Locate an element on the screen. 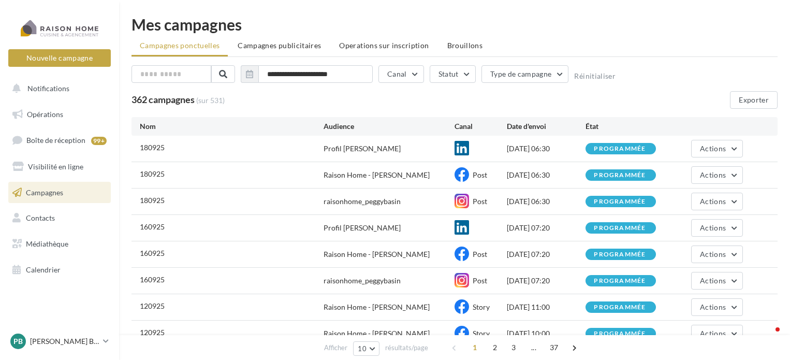 Image resolution: width=790 pixels, height=360 pixels. span: 362 campagnes is located at coordinates (163, 99).